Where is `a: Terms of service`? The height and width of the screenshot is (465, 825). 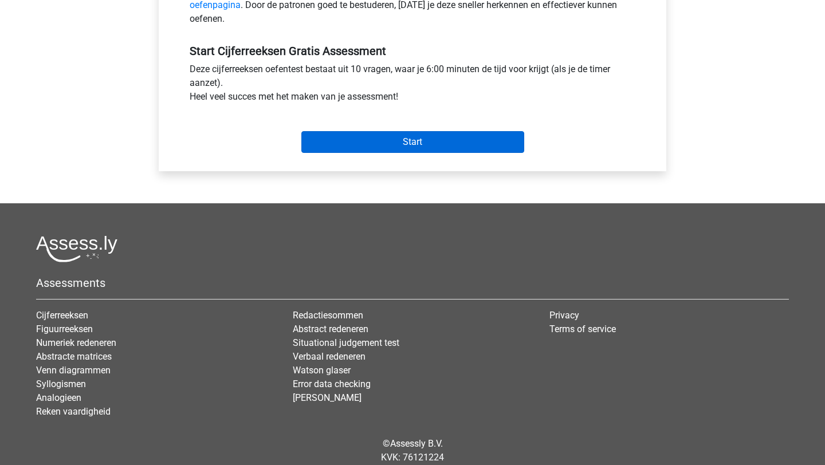
a: Terms of service is located at coordinates (583, 329).